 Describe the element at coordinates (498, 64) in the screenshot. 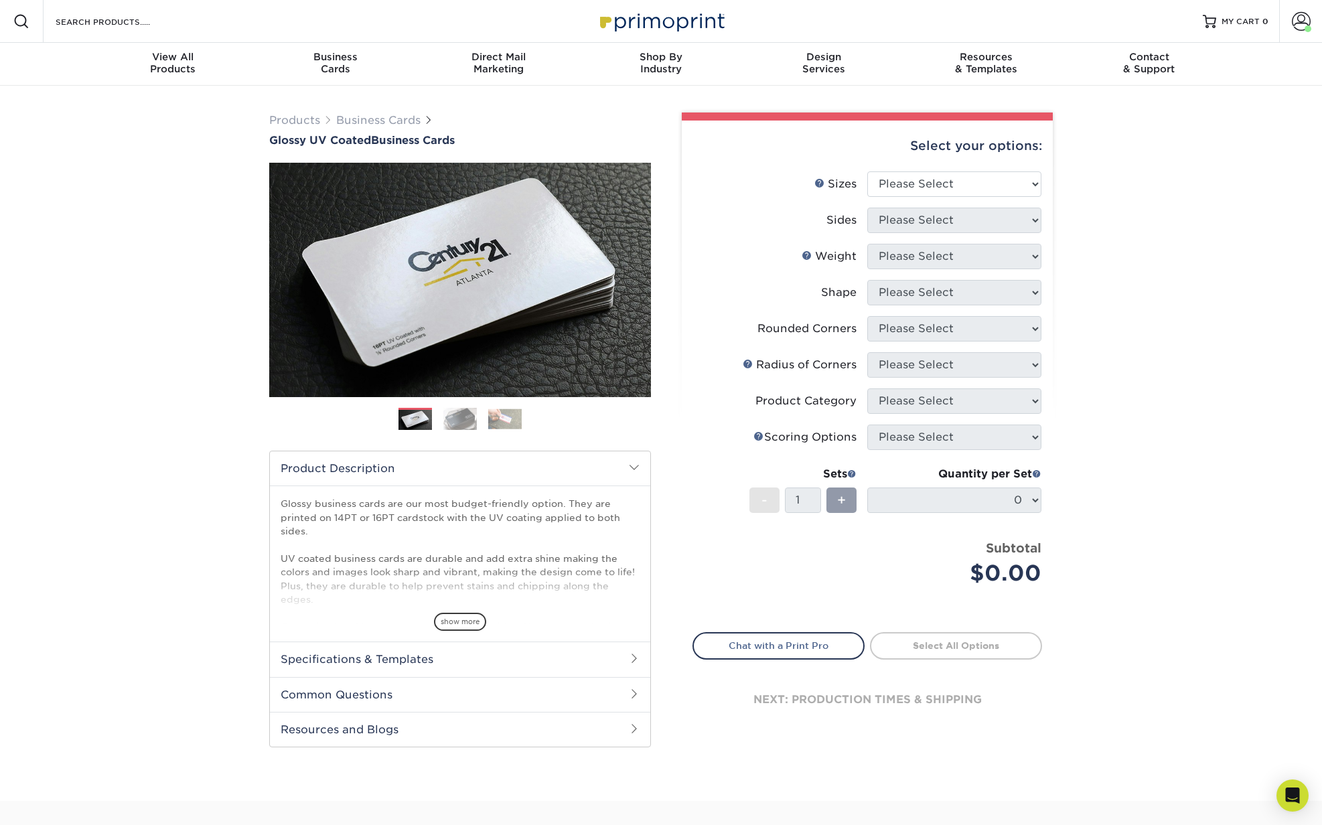

I see `a: Direct MailMarketing` at that location.